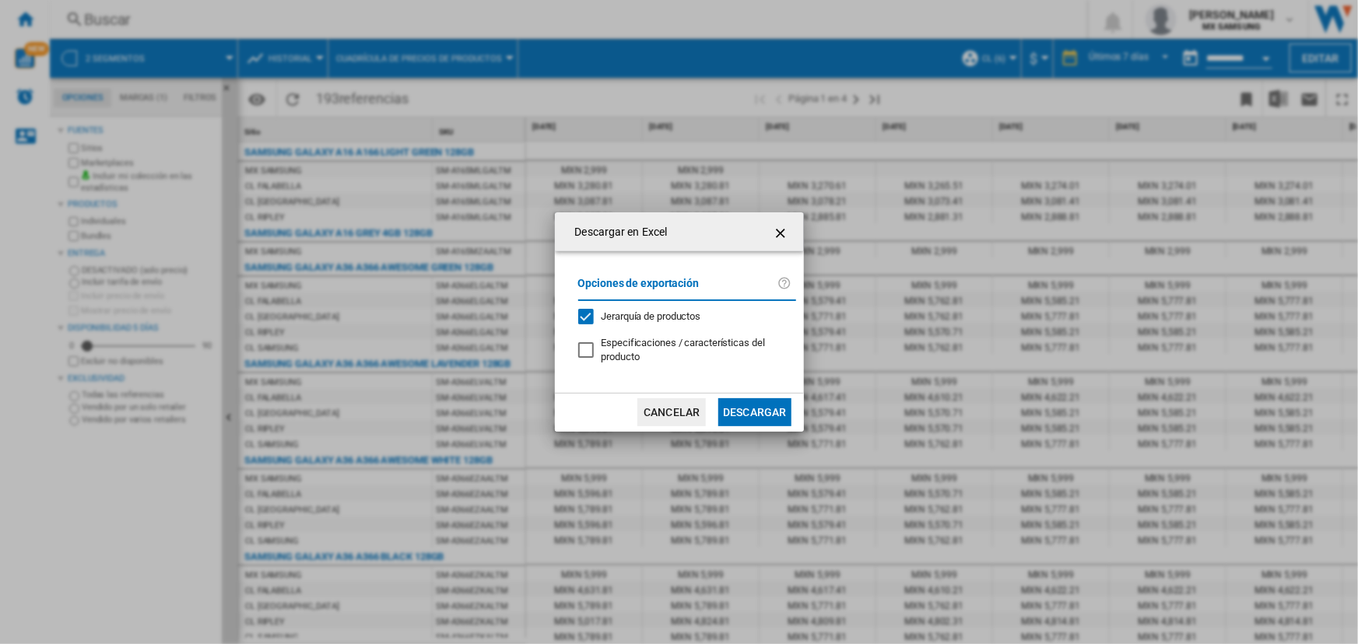 Image resolution: width=1358 pixels, height=644 pixels. Describe the element at coordinates (754, 413) in the screenshot. I see `button: Descargar` at that location.